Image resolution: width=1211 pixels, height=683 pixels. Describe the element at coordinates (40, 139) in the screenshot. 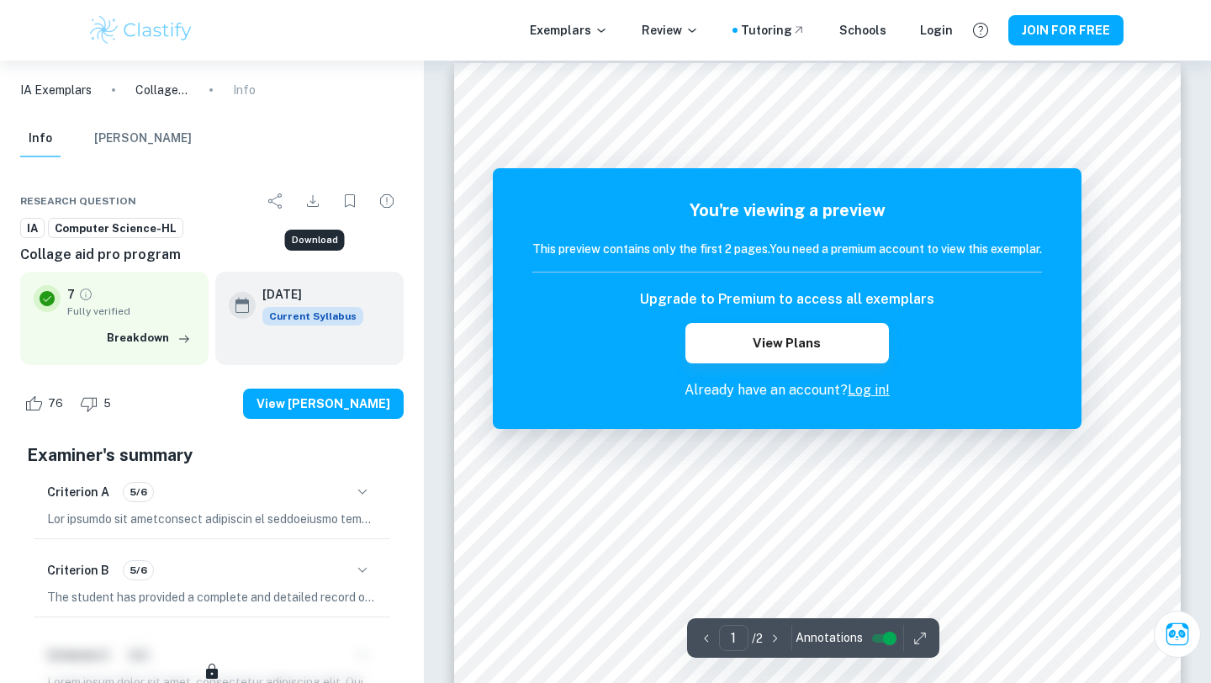

I see `button: Info` at that location.